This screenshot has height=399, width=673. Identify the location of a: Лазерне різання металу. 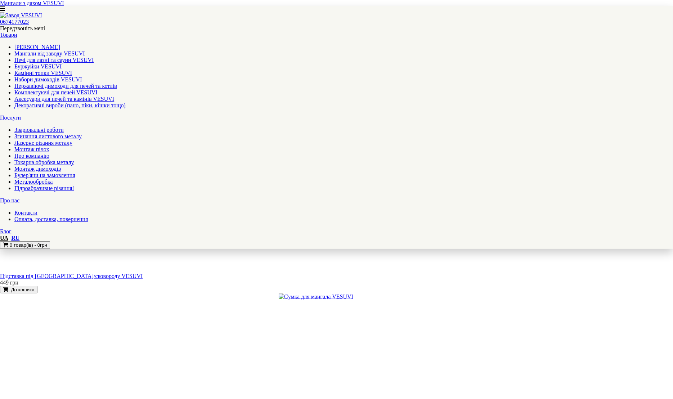
(43, 143).